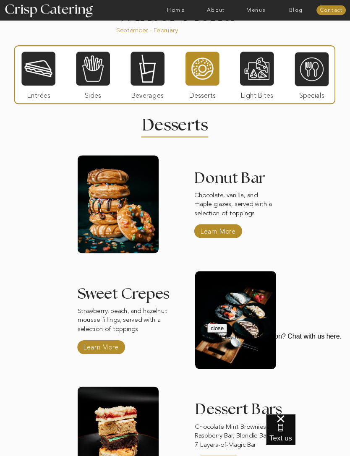  Describe the element at coordinates (257, 94) in the screenshot. I see `p: Light Bites` at that location.